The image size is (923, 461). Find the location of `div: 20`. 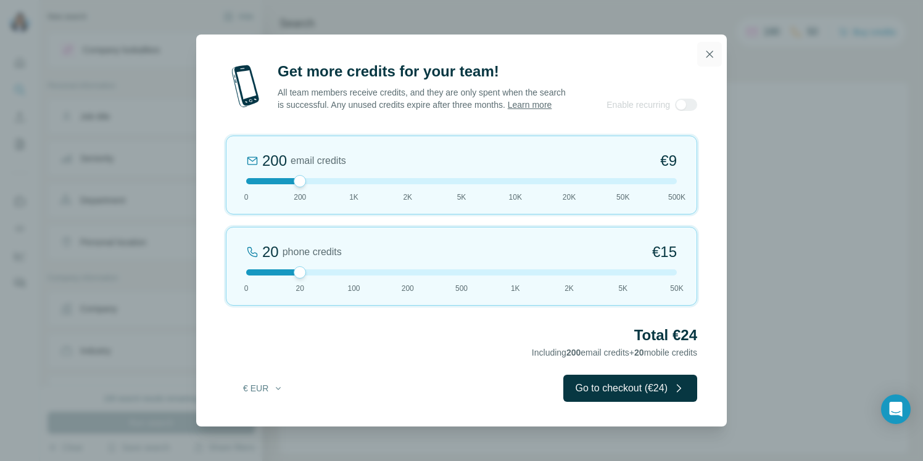

div: 20 is located at coordinates (270, 252).